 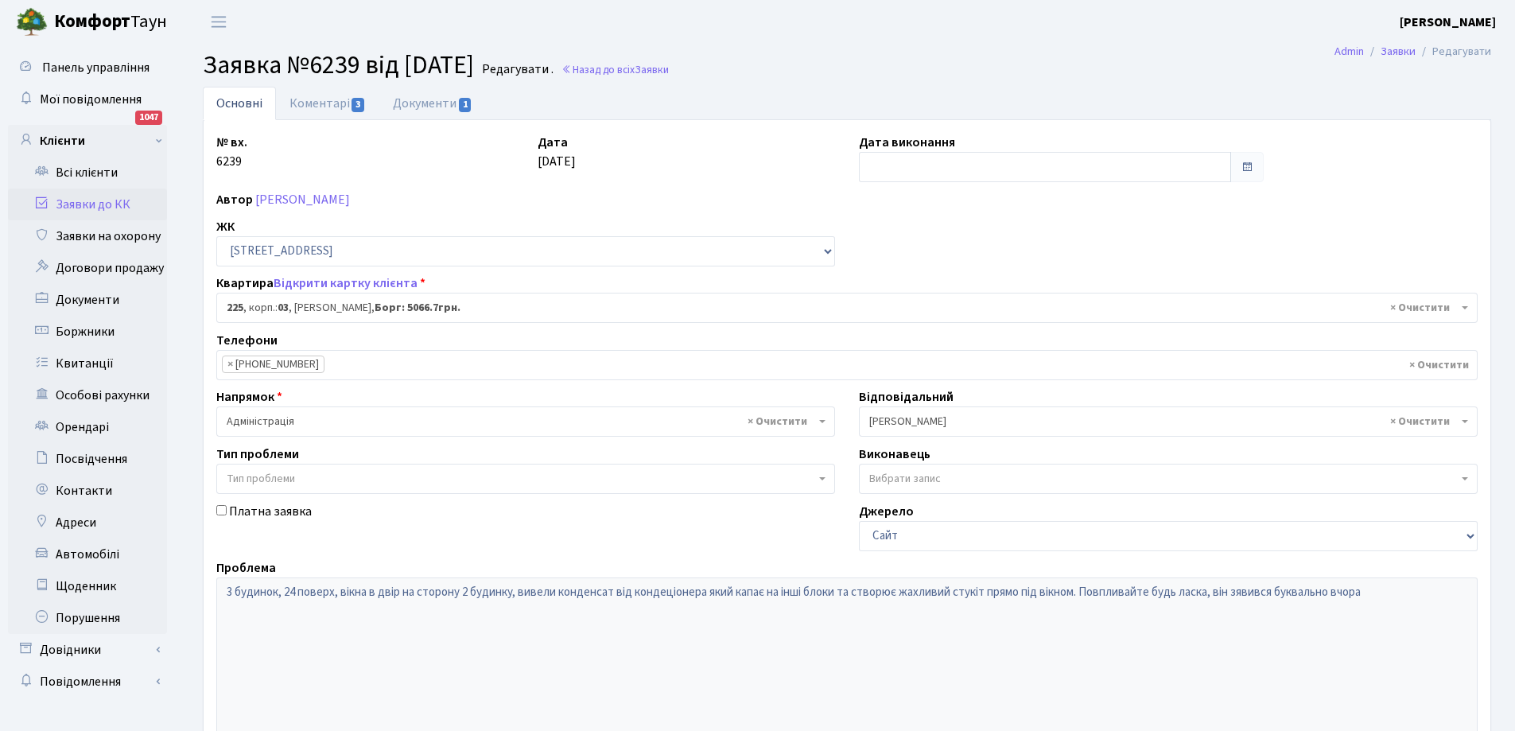 I want to click on a: Автомобілі, so click(x=87, y=554).